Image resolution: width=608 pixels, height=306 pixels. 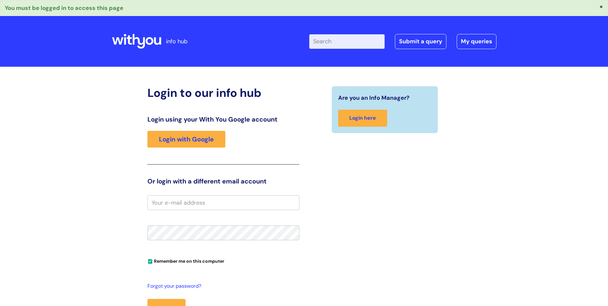 I want to click on span: Are you an Info Manager?, so click(x=374, y=98).